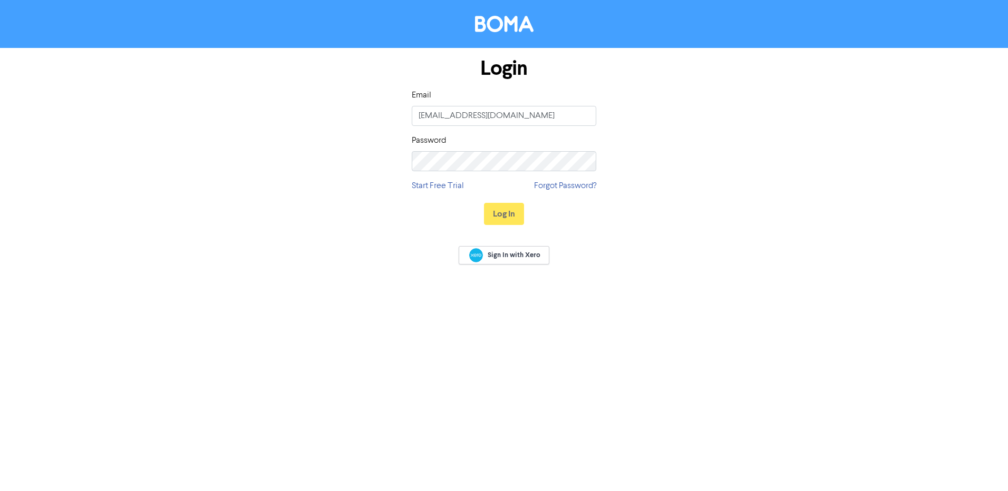  I want to click on img: BOMA Logo, so click(504, 24).